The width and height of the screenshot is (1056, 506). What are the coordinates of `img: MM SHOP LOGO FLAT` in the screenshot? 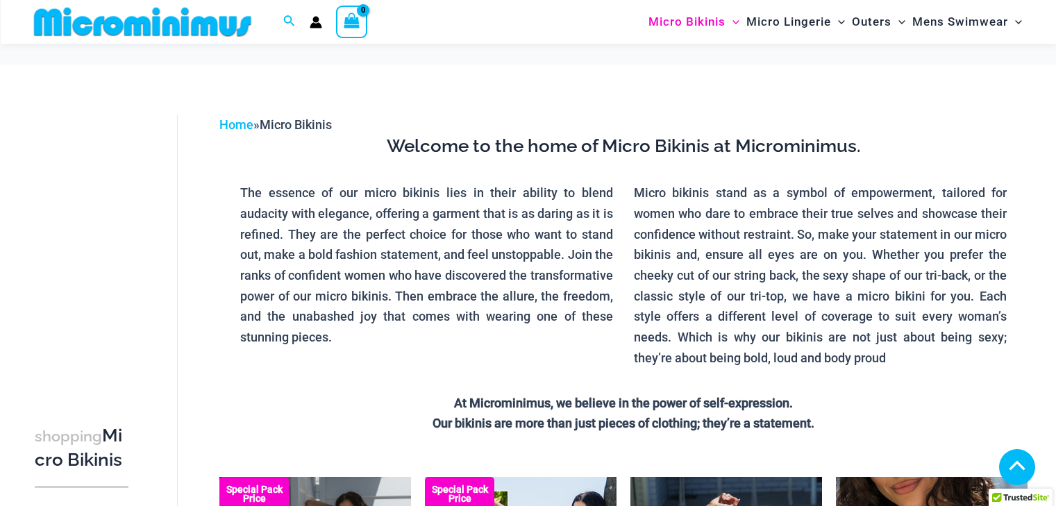 It's located at (142, 22).